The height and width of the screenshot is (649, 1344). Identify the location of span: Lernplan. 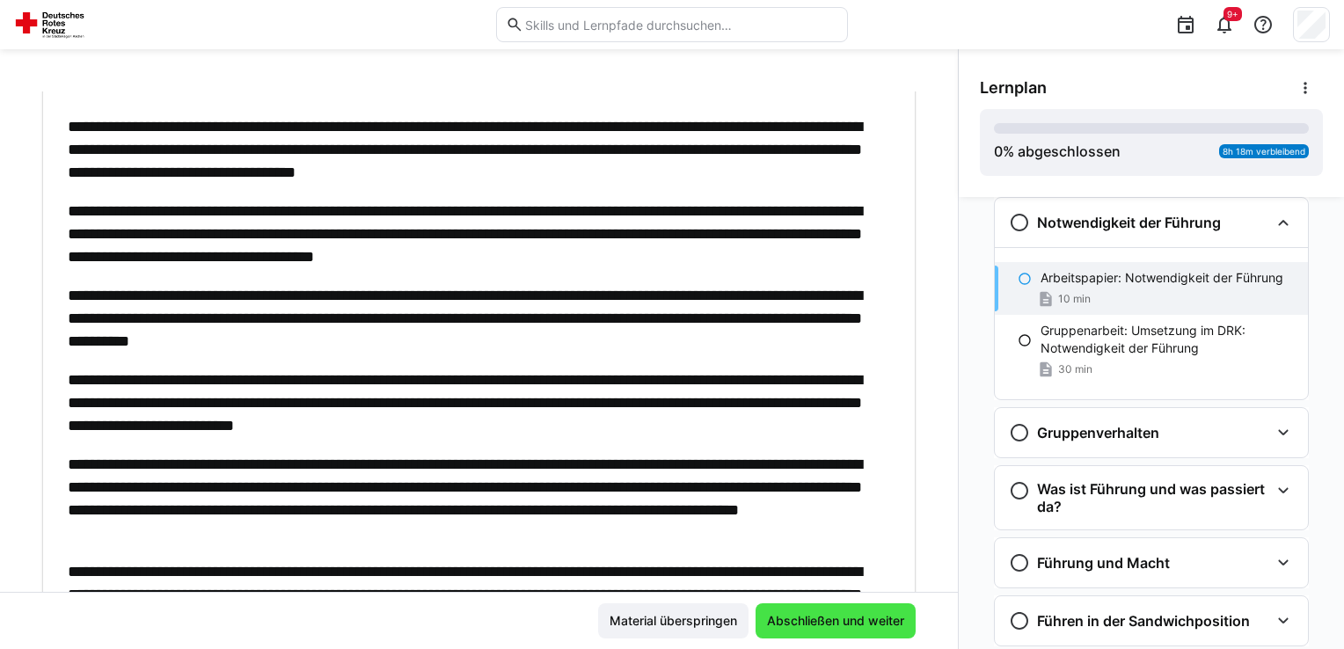
(1014, 88).